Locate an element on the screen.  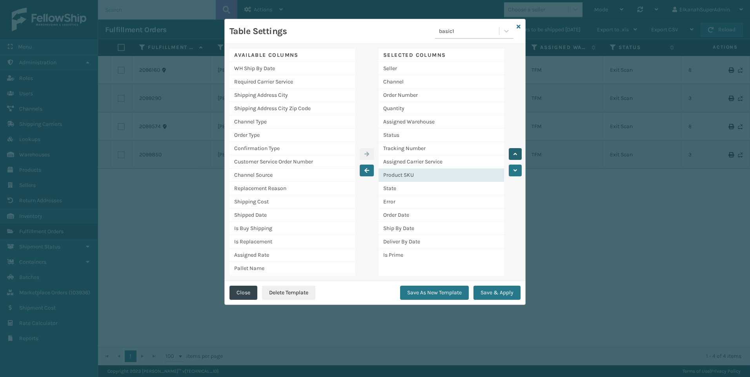
div: State is located at coordinates (441, 189).